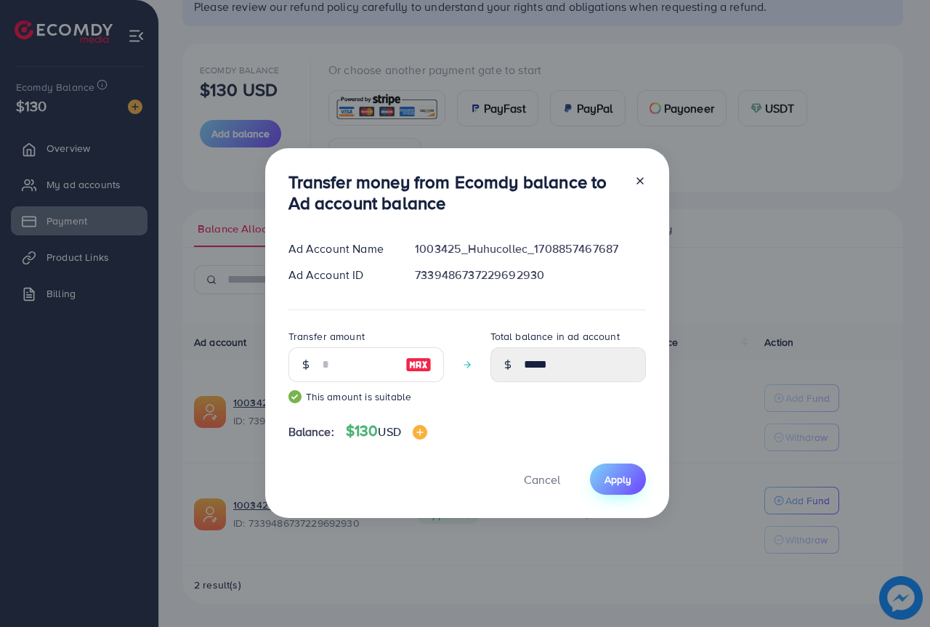  I want to click on h4: $130, so click(386, 431).